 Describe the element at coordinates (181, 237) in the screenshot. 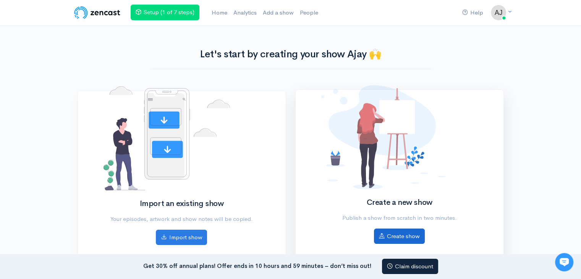

I see `a: Import show` at that location.